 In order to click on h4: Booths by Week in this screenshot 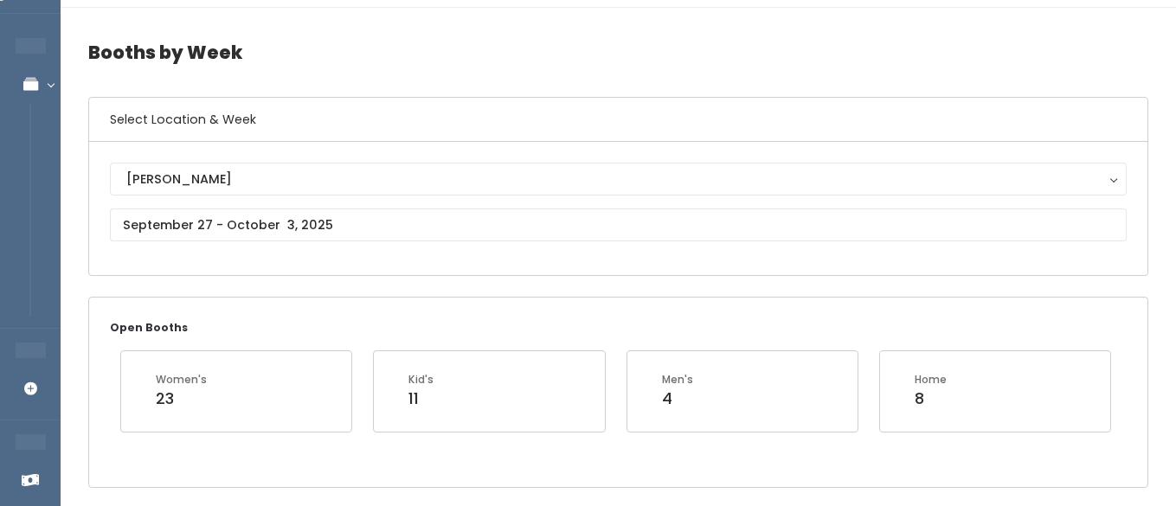, I will do `click(618, 52)`.